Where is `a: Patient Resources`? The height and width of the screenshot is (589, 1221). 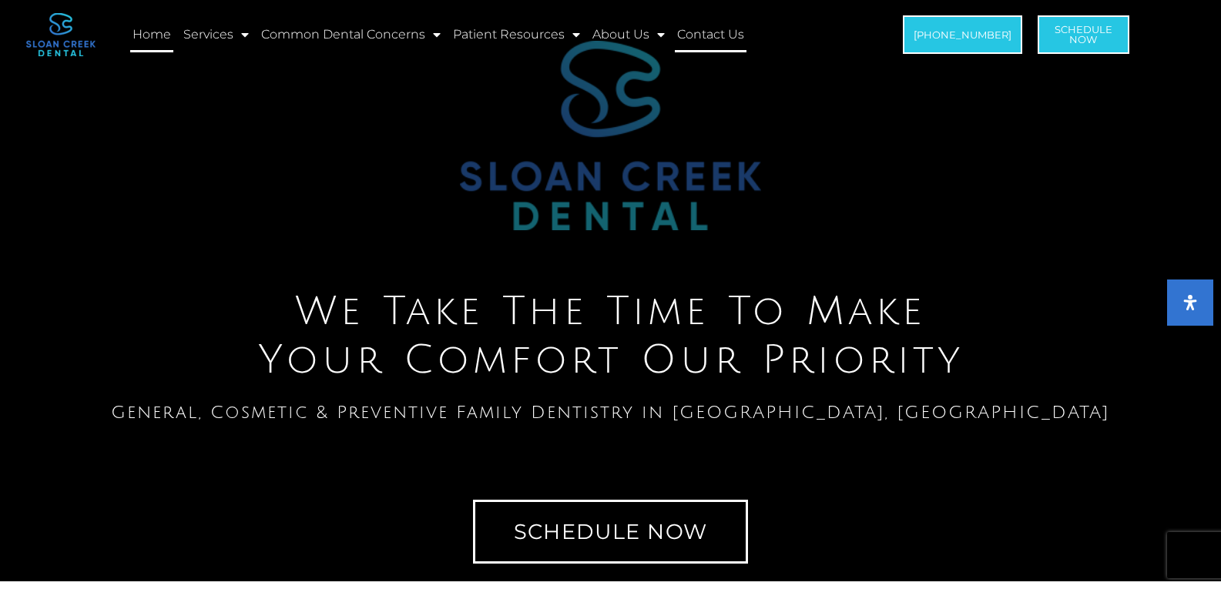
a: Patient Resources is located at coordinates (516, 35).